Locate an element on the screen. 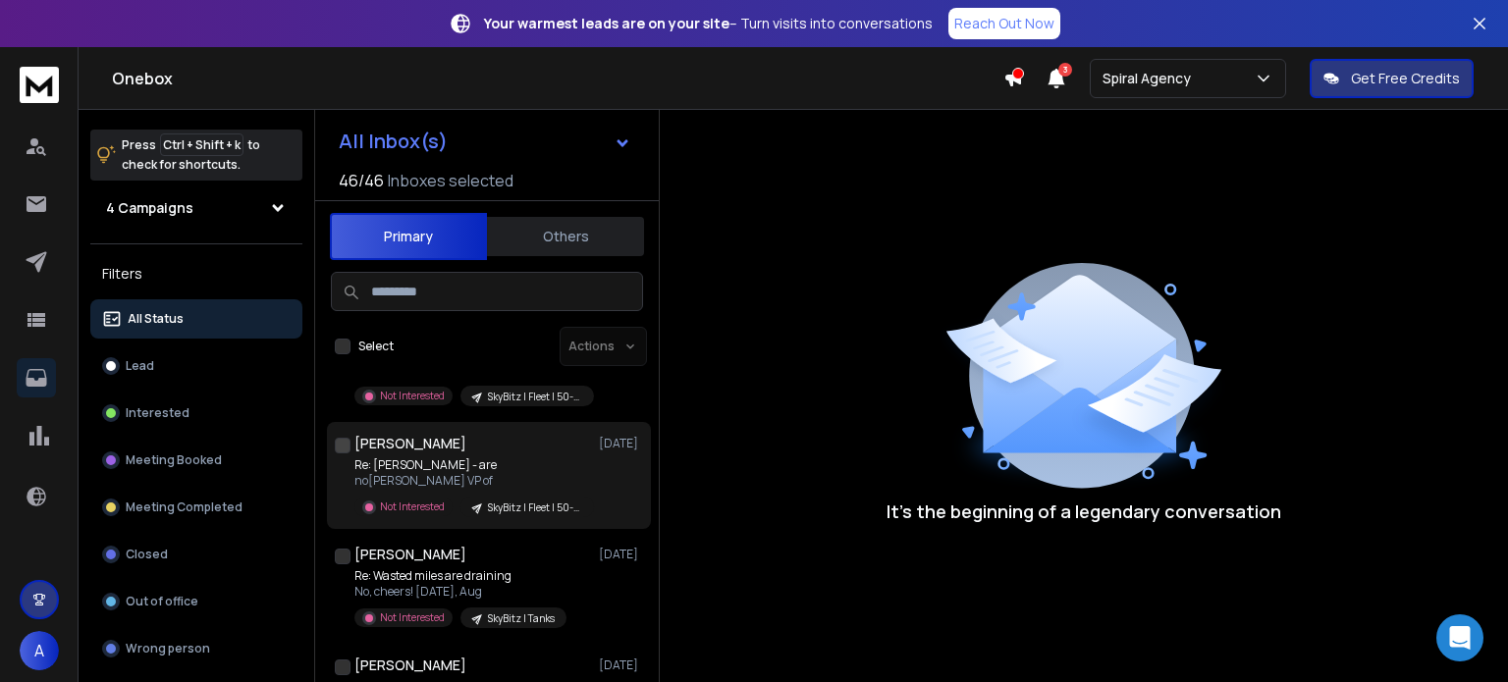  h3: Filters is located at coordinates (196, 274).